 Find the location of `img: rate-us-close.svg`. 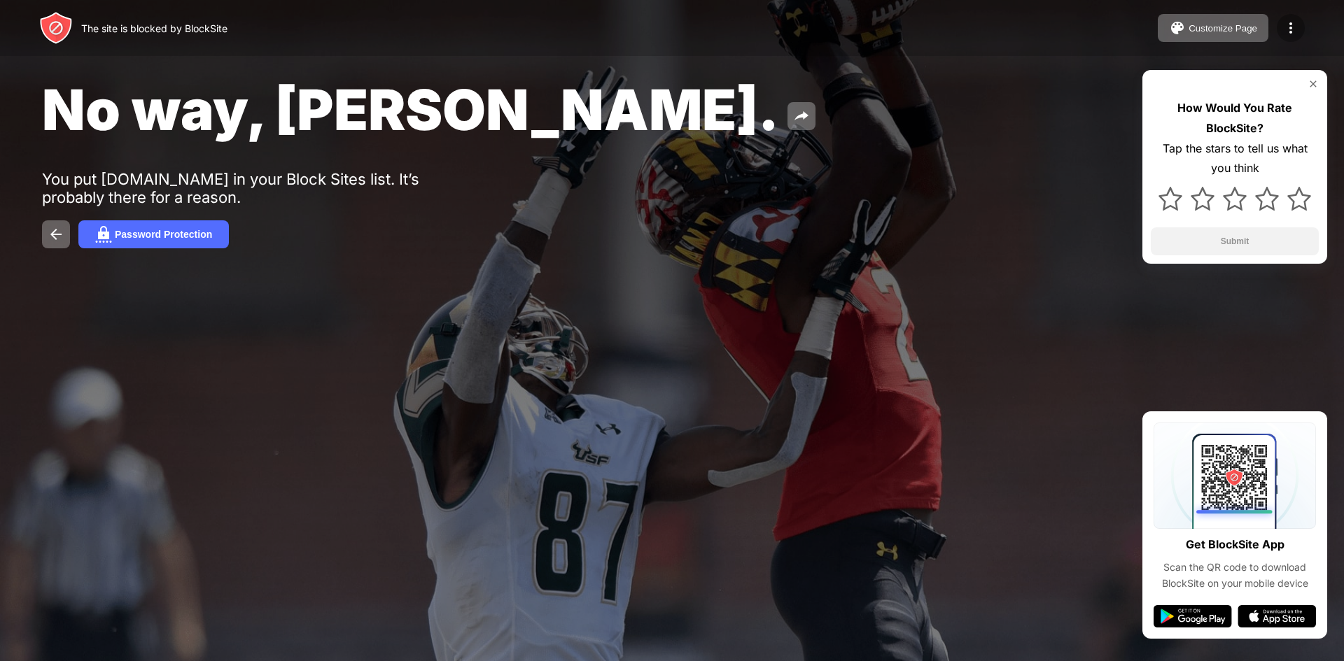

img: rate-us-close.svg is located at coordinates (1313, 84).